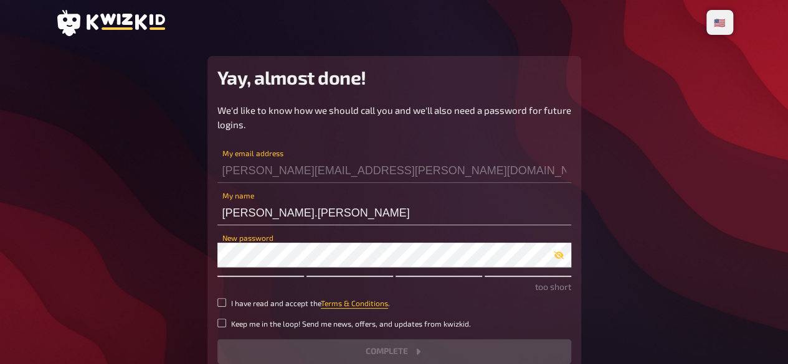 The height and width of the screenshot is (364, 788). I want to click on input: My name, so click(394, 213).